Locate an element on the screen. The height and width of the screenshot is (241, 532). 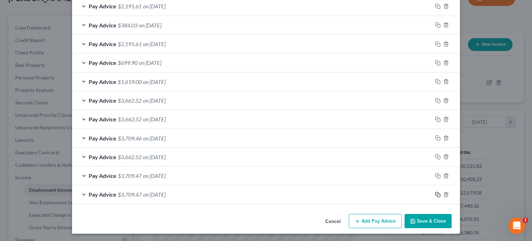
button: Cancel is located at coordinates (333, 221).